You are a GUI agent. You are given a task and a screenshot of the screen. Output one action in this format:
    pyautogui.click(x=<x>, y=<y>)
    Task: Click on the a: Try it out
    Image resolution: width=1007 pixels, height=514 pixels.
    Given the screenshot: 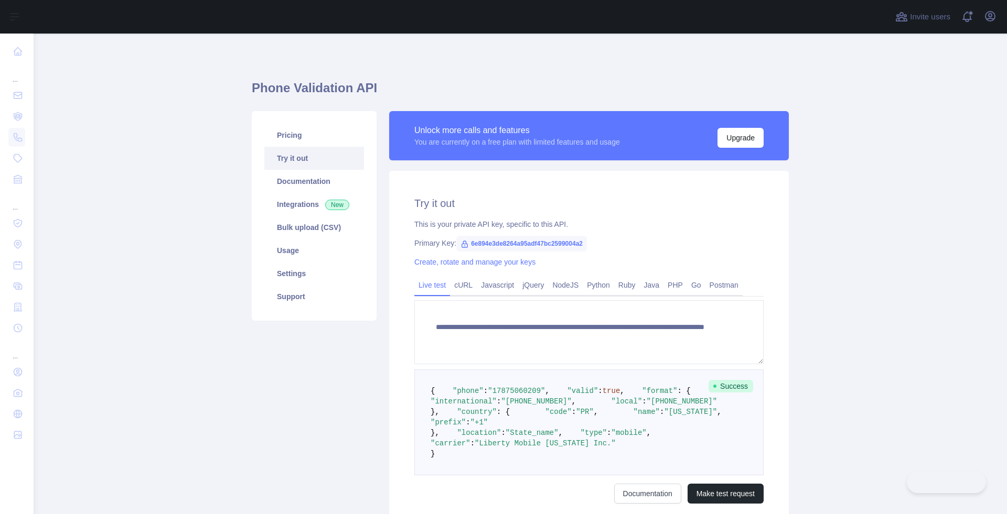 What is the action you would take?
    pyautogui.click(x=314, y=158)
    